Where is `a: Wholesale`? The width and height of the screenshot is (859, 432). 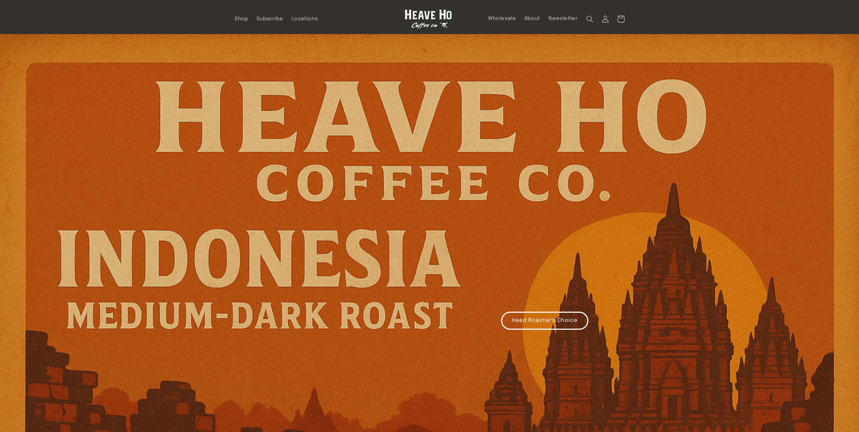 a: Wholesale is located at coordinates (502, 19).